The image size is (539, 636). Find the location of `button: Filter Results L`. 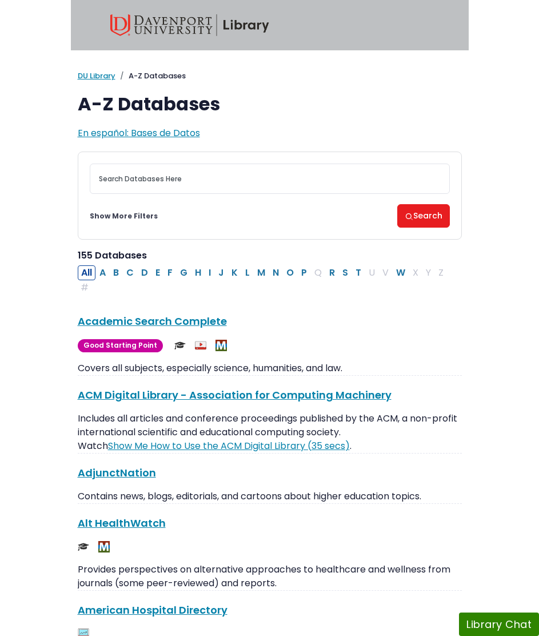

button: Filter Results L is located at coordinates (247, 273).